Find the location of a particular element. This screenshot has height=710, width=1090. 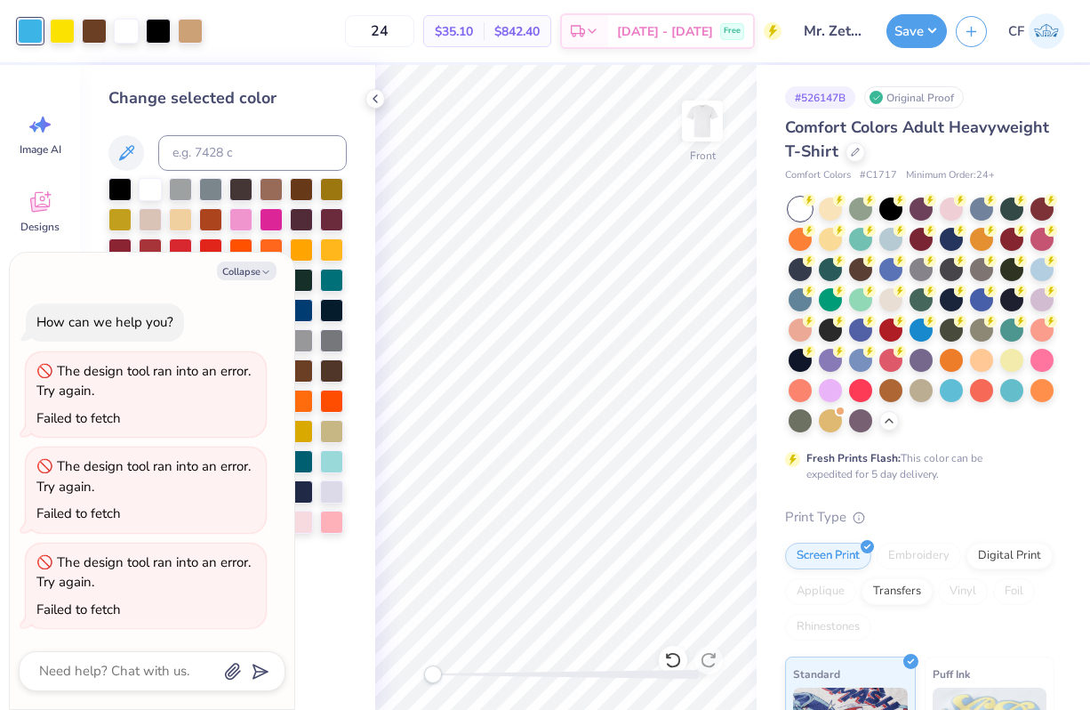

span: Standard is located at coordinates (816, 673).